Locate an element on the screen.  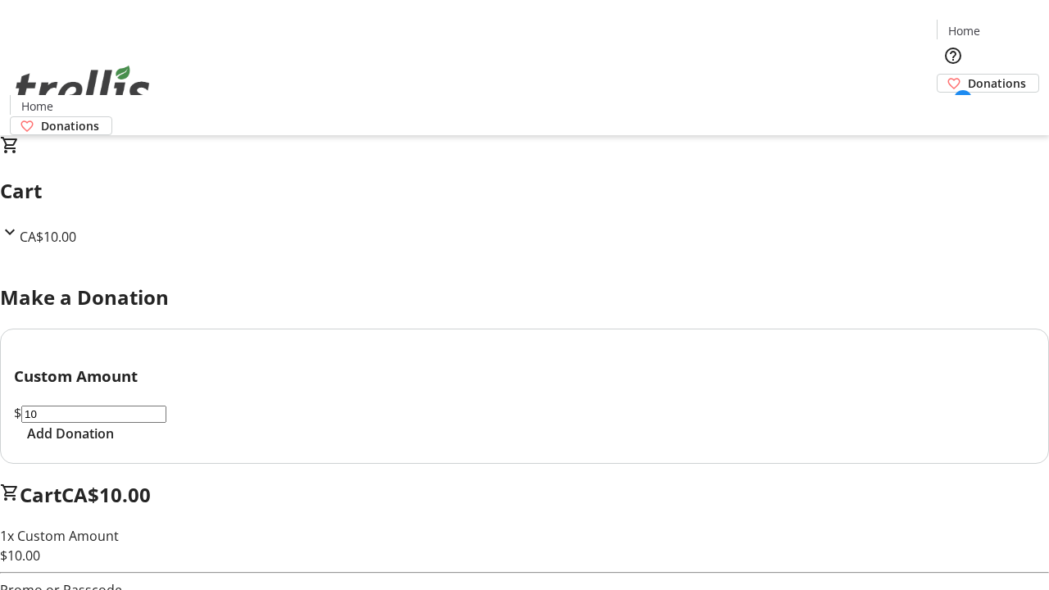
span: Add Donation is located at coordinates (71, 434).